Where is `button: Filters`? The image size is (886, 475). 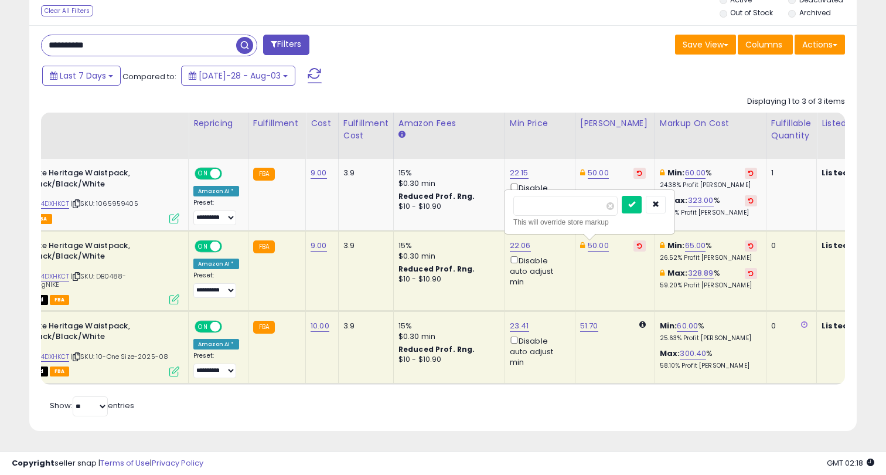 button: Filters is located at coordinates (286, 45).